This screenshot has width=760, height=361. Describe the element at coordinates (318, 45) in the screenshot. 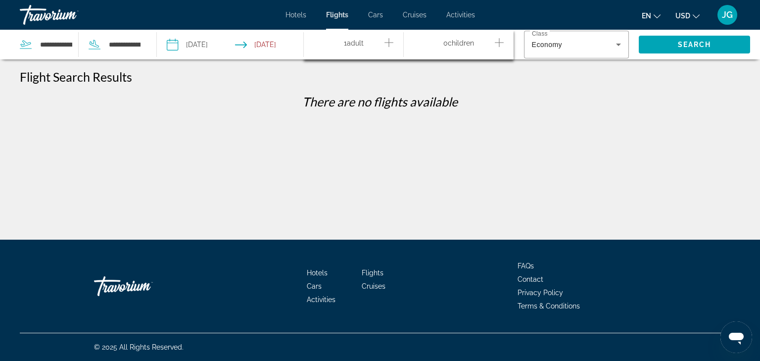

I see `button: Decrement adults` at that location.